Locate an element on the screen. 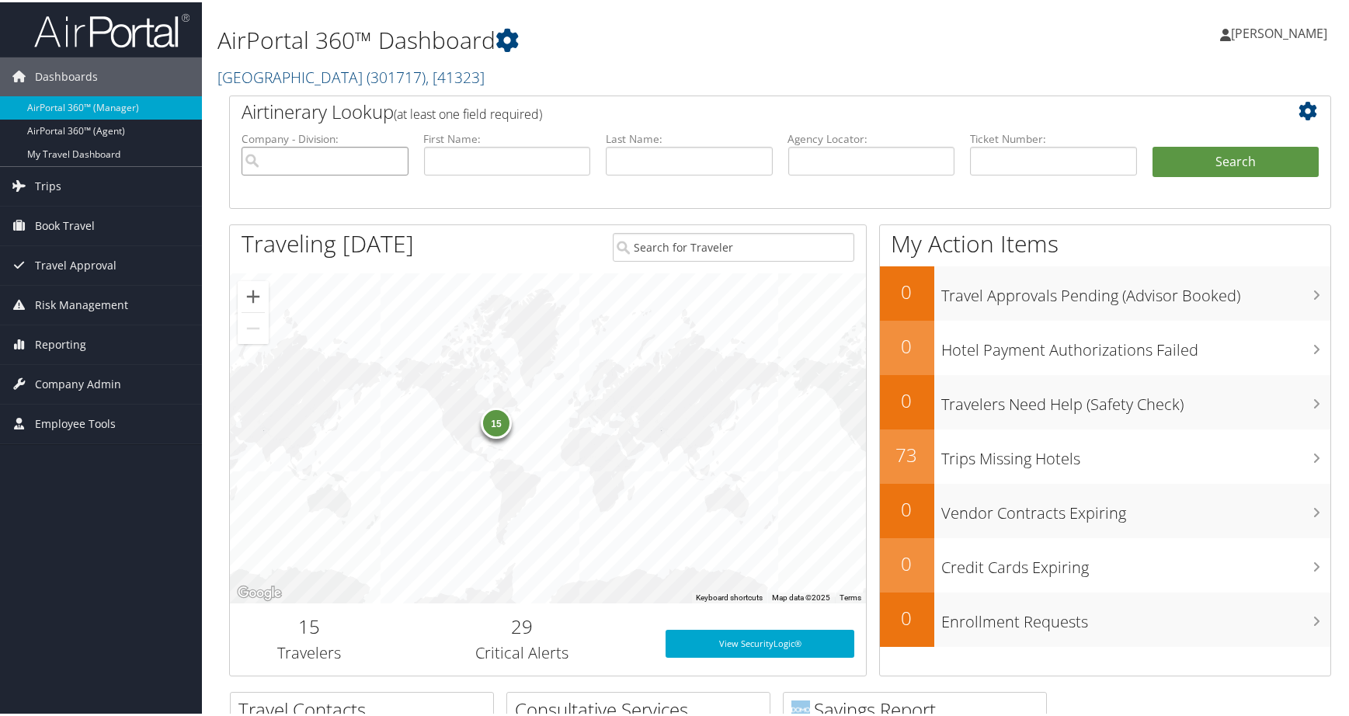 This screenshot has width=1349, height=716. h3: Vendor Contracts Expiring is located at coordinates (1136, 507).